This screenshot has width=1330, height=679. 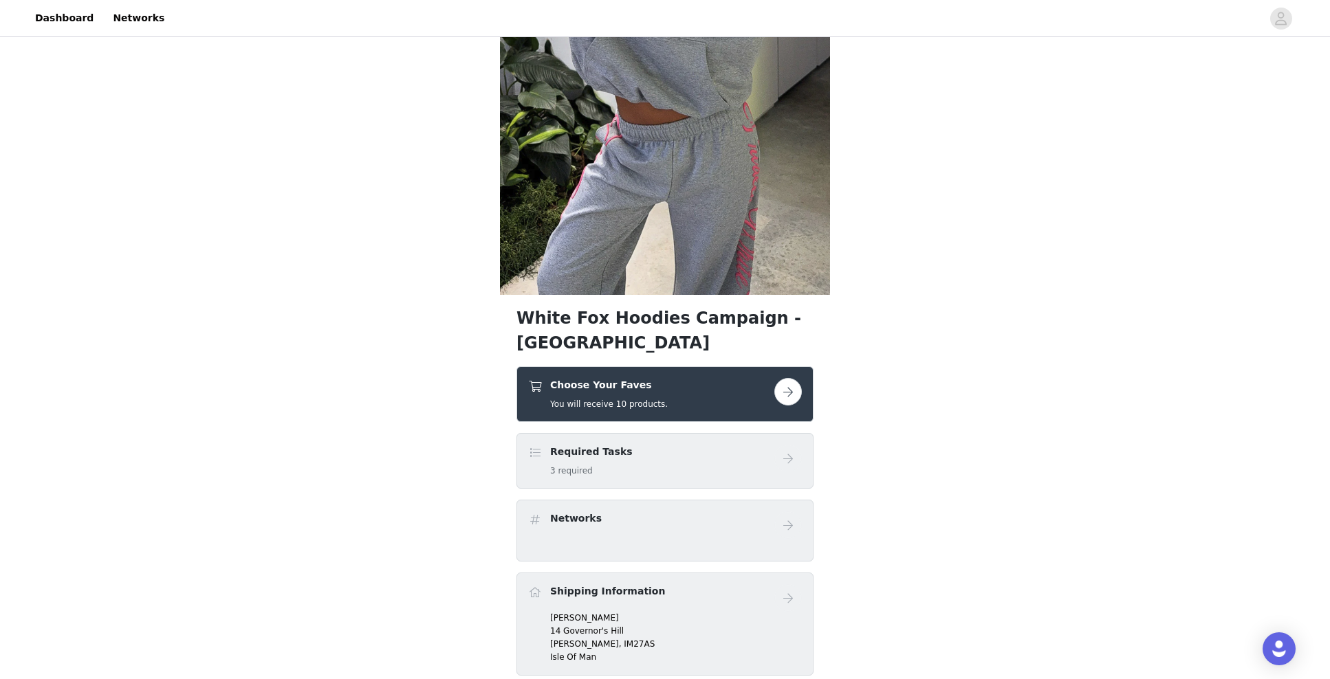 I want to click on div: avatar, so click(x=1281, y=19).